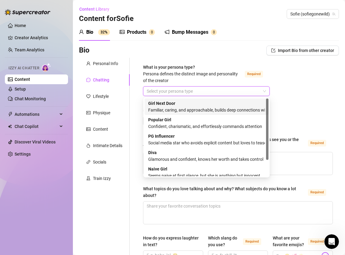 This screenshot has width=345, height=255. What do you see at coordinates (101, 129) in the screenshot?
I see `div: Content` at bounding box center [101, 129].